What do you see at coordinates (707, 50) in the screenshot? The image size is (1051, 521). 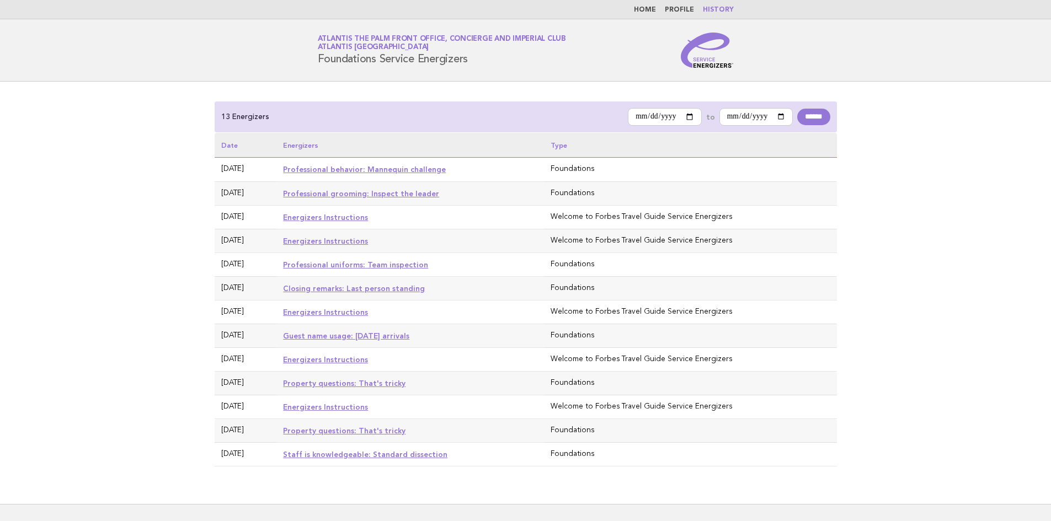 I see `img: Service Energizers` at bounding box center [707, 50].